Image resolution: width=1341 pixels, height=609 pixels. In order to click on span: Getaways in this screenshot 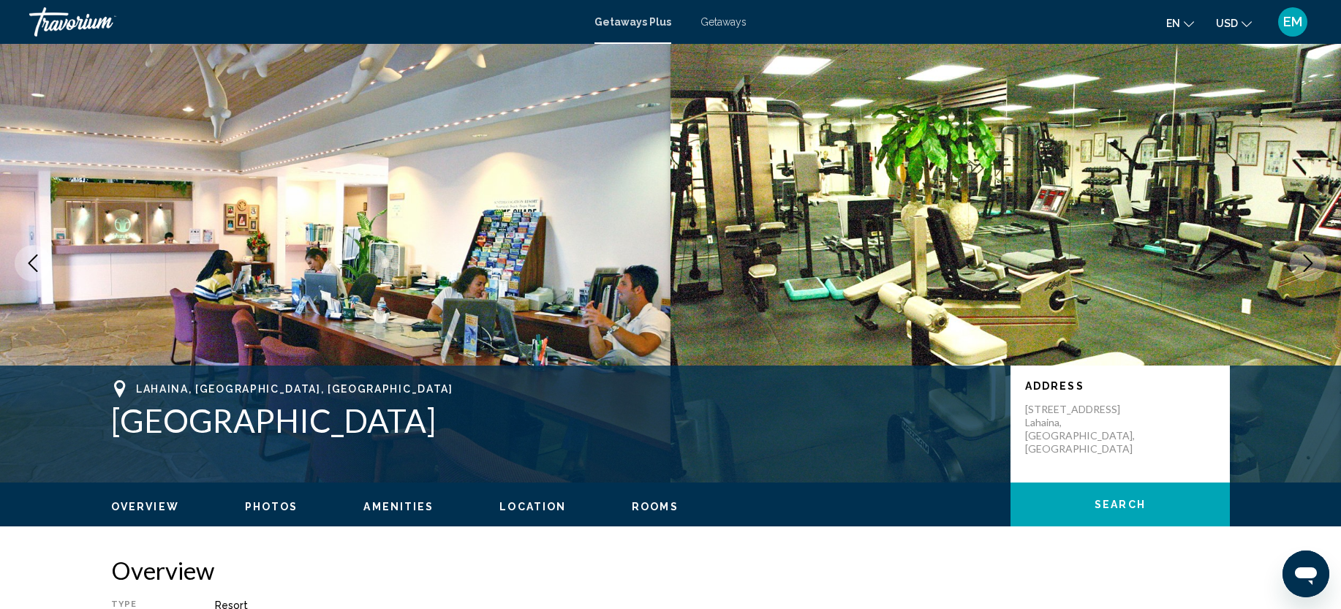, I will do `click(723, 22)`.